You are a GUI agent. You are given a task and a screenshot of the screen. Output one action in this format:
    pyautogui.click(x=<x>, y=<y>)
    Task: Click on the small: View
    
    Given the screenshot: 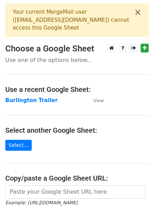 What is the action you would take?
    pyautogui.click(x=98, y=100)
    